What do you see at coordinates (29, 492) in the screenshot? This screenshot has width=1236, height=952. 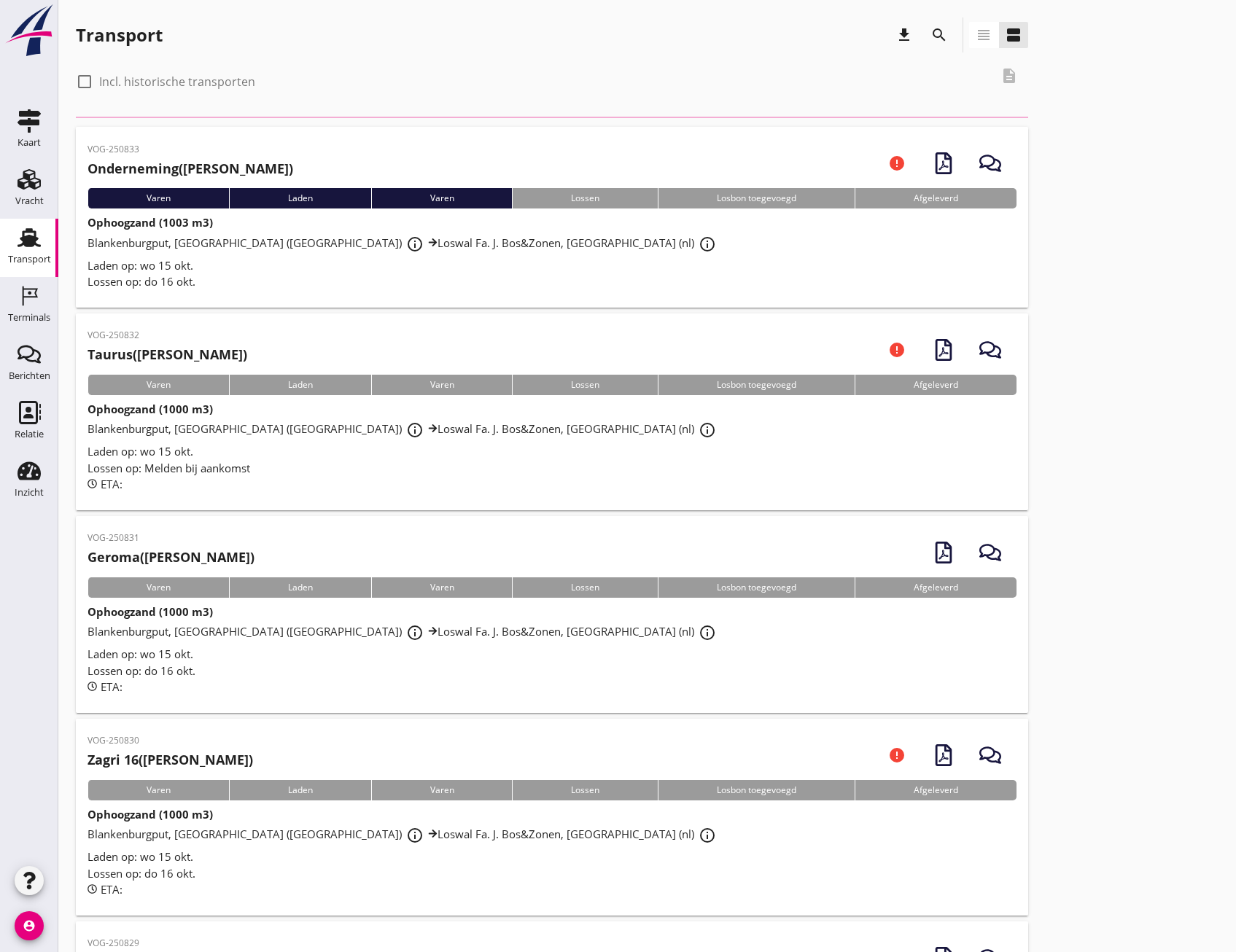 I see `div: Inzicht` at bounding box center [29, 492].